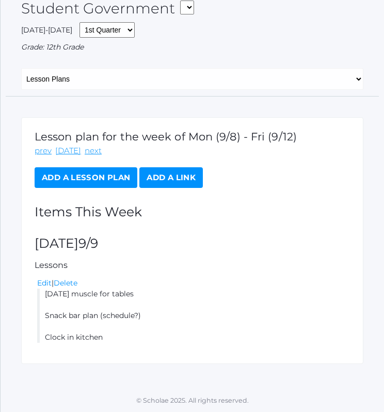 Image resolution: width=384 pixels, height=412 pixels. Describe the element at coordinates (86, 178) in the screenshot. I see `a: Add a Lesson Plan` at that location.